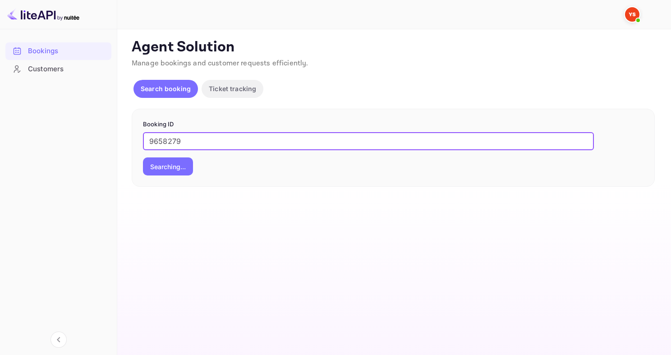  What do you see at coordinates (58, 69) in the screenshot?
I see `a: Customers` at bounding box center [58, 69].